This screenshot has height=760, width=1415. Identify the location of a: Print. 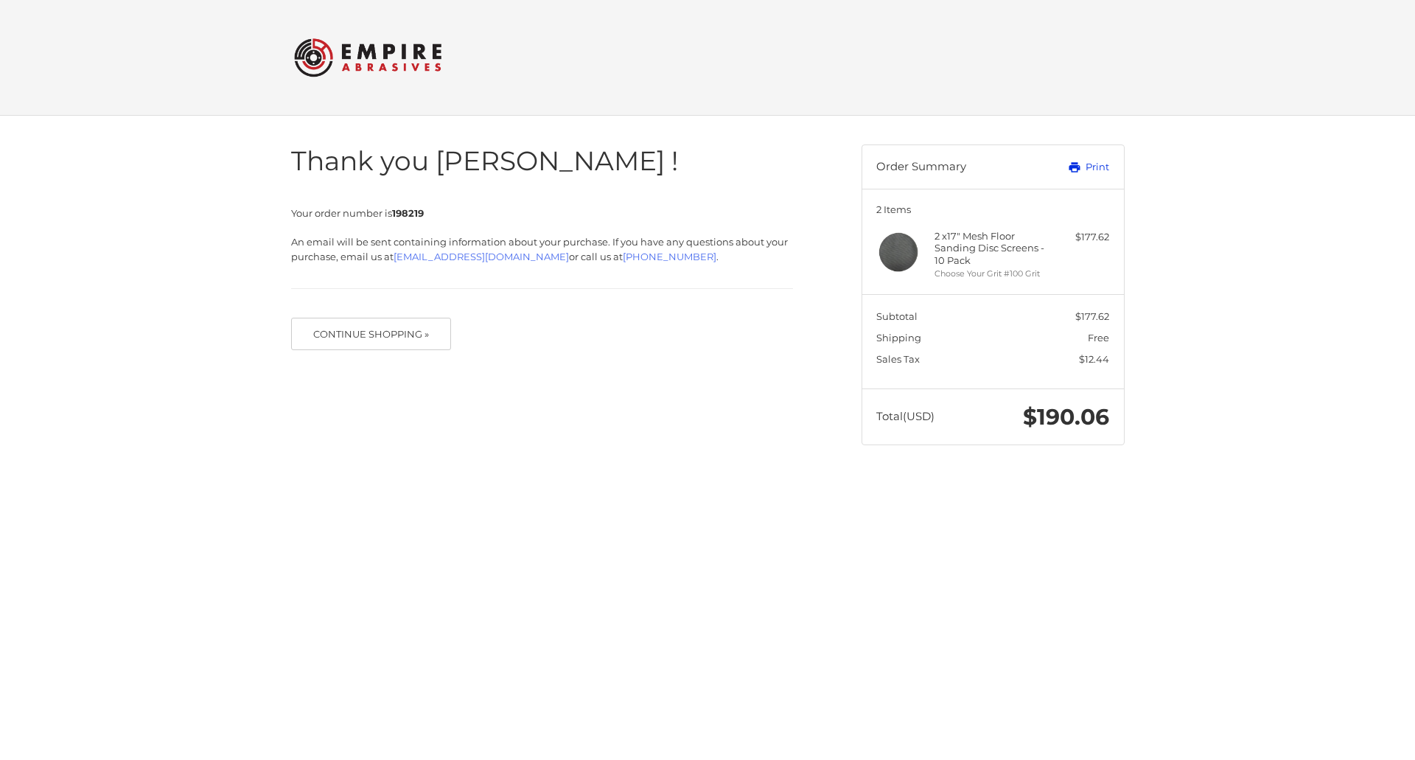
(1072, 167).